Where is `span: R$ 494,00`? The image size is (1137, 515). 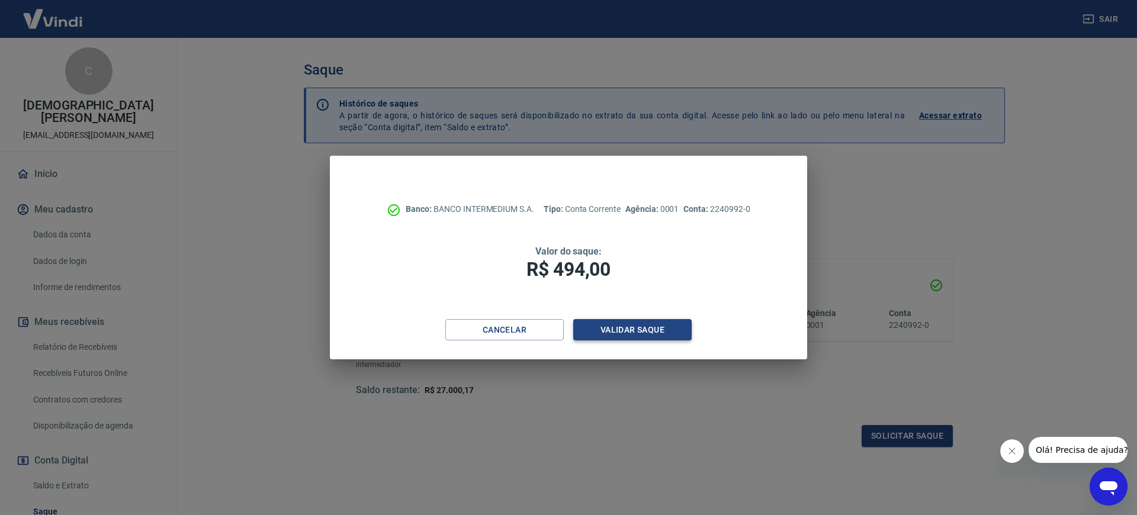
span: R$ 494,00 is located at coordinates (569, 270).